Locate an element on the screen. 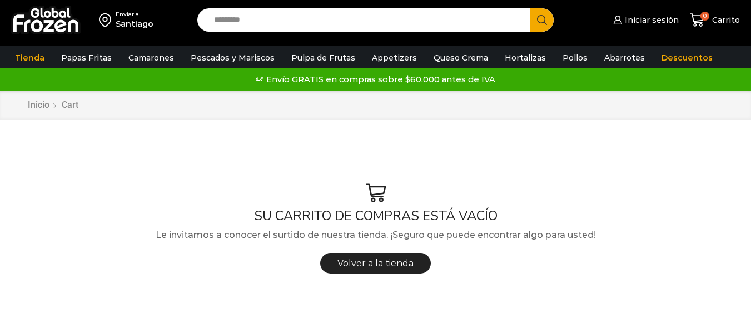  div: Santiago is located at coordinates (134, 24).